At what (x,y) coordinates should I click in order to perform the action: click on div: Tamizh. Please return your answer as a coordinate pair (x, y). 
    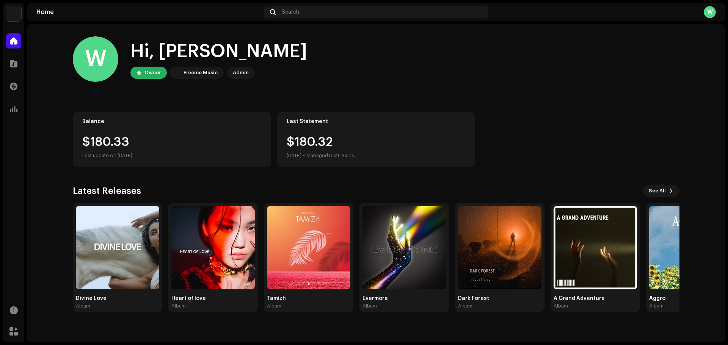
    Looking at the image, I should click on (309, 299).